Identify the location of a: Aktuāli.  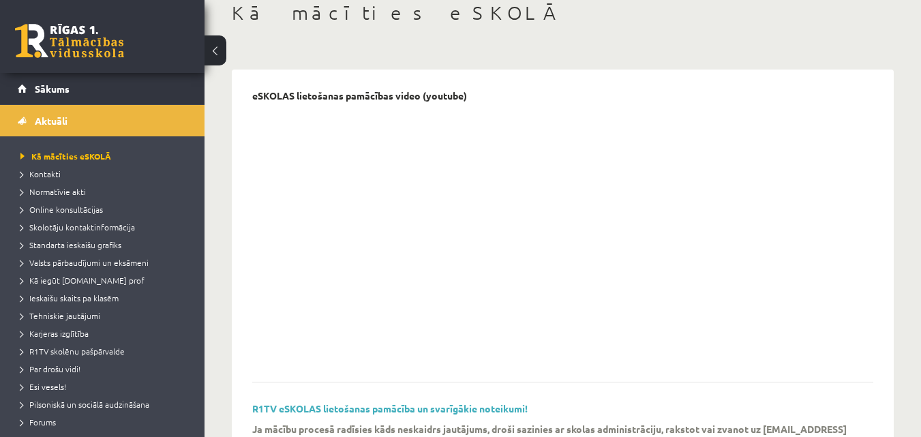
(102, 121).